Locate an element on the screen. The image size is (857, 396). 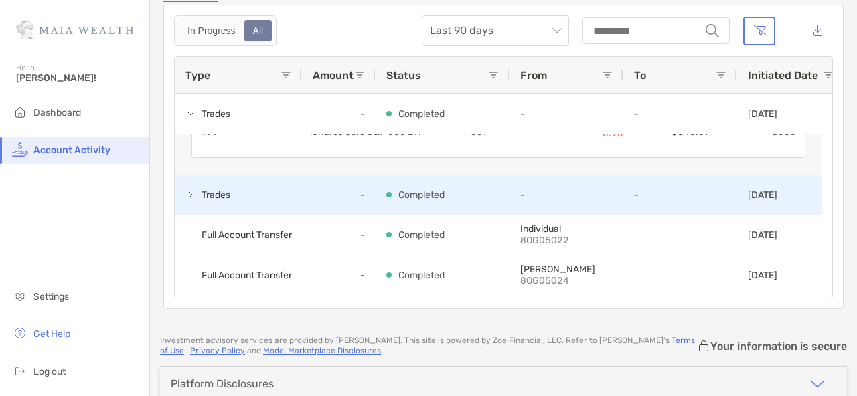
a: Terms of Use is located at coordinates (427, 346).